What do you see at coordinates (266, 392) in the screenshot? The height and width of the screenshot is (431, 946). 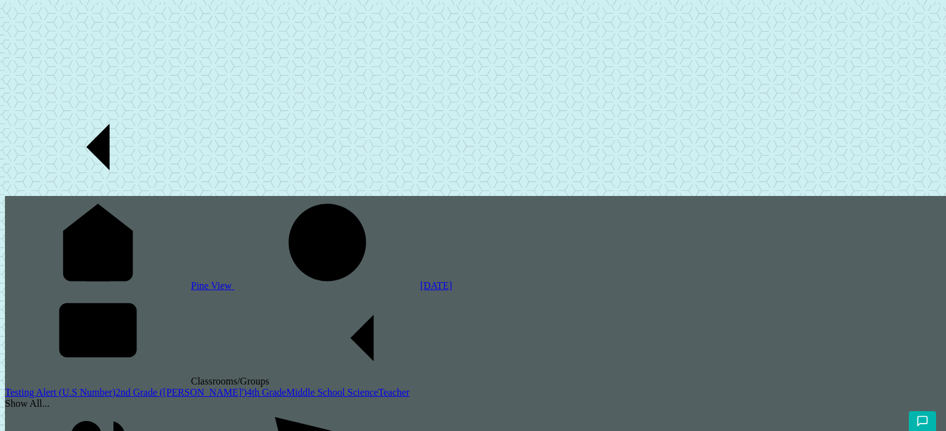 I see `a: 4th Grade` at bounding box center [266, 392].